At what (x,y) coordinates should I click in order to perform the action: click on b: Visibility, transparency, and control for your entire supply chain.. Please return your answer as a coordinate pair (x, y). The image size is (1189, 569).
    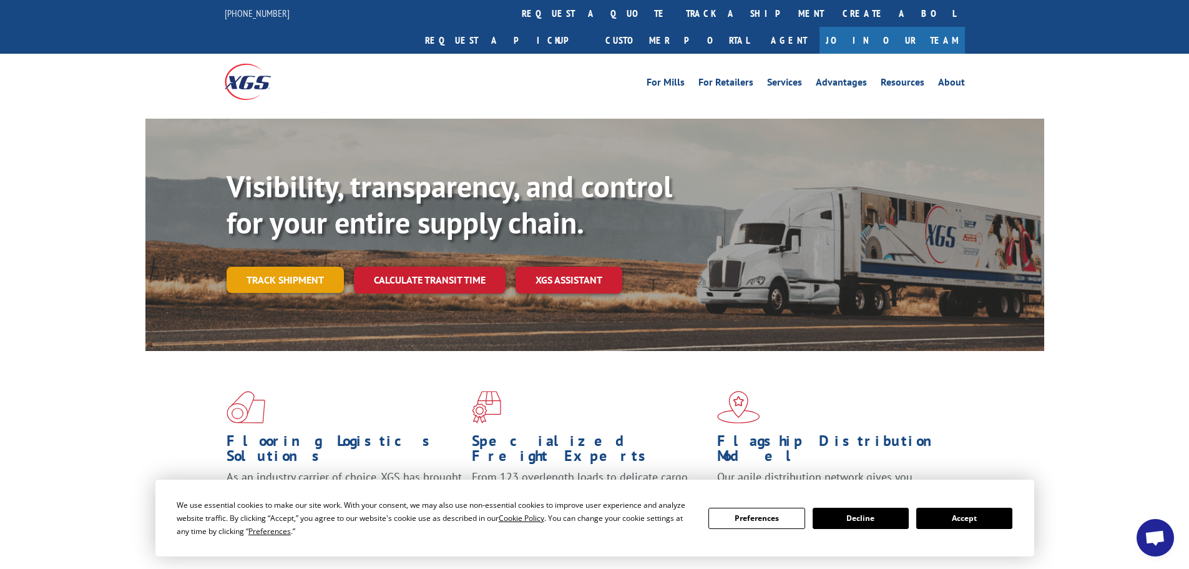
    Looking at the image, I should click on (449, 204).